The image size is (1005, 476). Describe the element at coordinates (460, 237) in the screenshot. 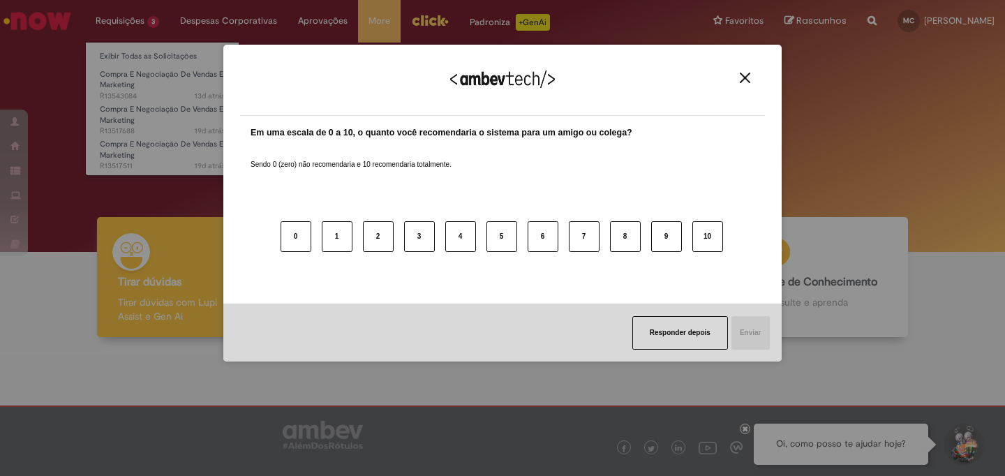

I see `button: 4` at that location.